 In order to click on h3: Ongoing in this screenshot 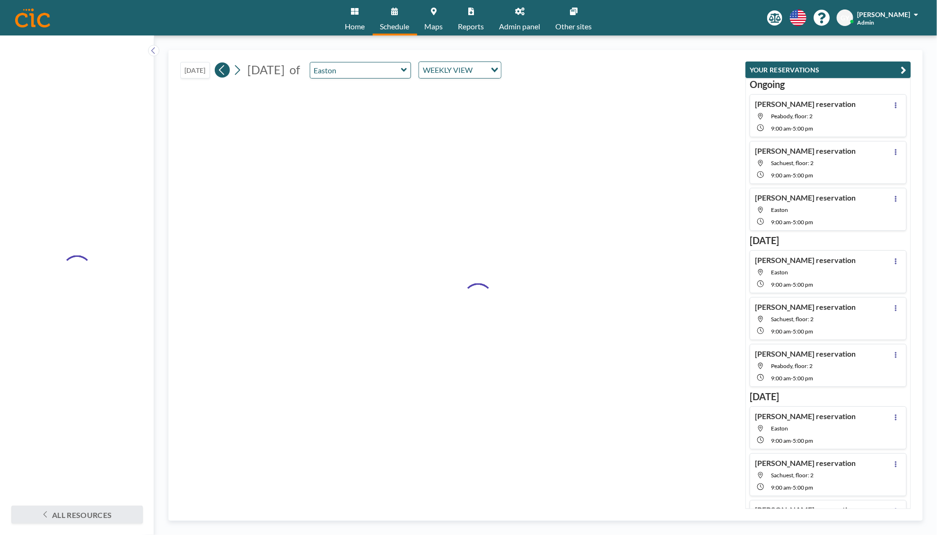, I will do `click(828, 84)`.